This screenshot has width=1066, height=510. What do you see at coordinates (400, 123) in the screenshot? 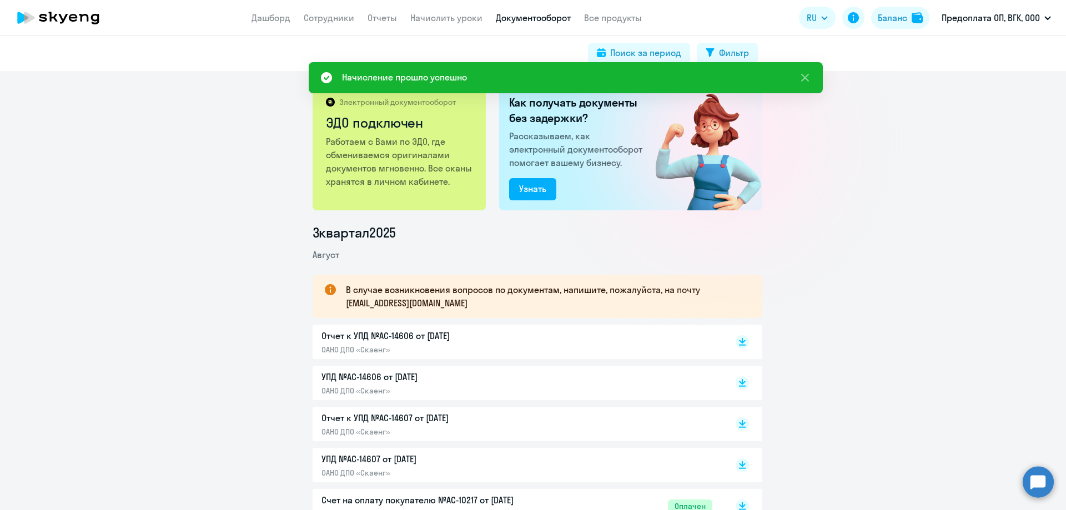
I see `h2: ЭДО подключен` at bounding box center [400, 123].